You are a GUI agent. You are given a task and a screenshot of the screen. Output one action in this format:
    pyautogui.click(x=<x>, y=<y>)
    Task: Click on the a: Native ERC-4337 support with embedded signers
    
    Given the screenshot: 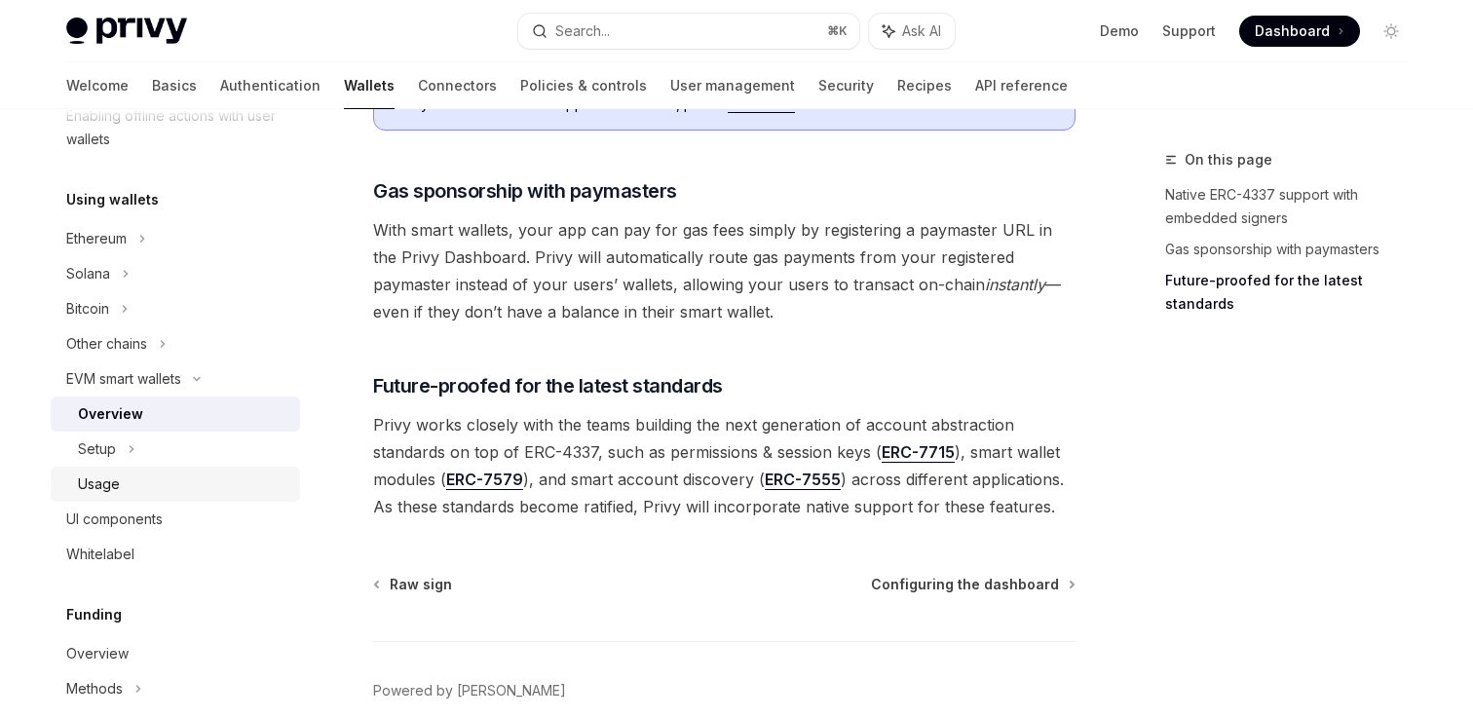 What is the action you would take?
    pyautogui.click(x=1294, y=207)
    